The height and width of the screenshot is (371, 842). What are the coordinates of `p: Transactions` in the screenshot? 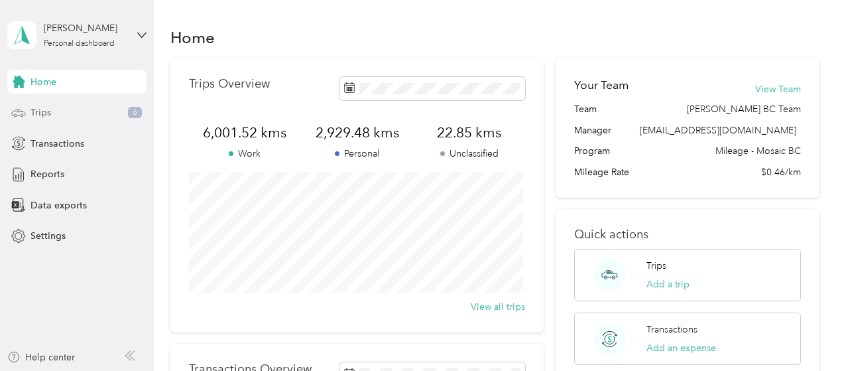 It's located at (671, 329).